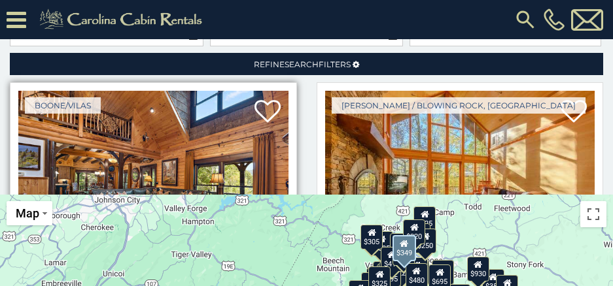 This screenshot has height=286, width=613. What do you see at coordinates (414, 231) in the screenshot?
I see `div: $320` at bounding box center [414, 231].